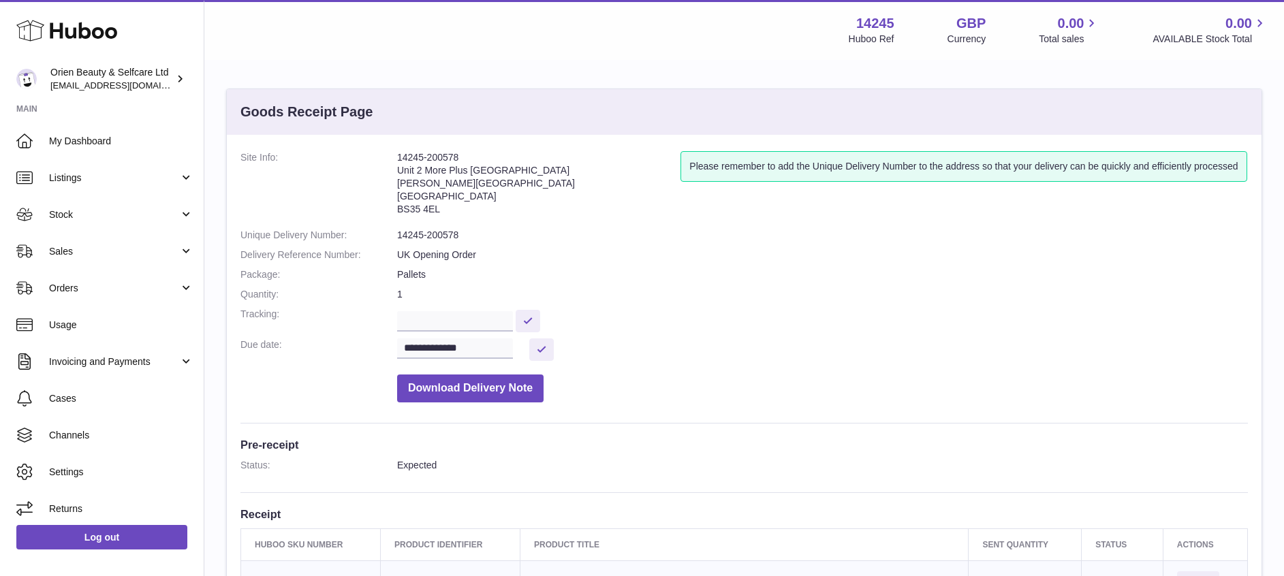 Image resolution: width=1284 pixels, height=576 pixels. I want to click on span: My Dashboard, so click(121, 141).